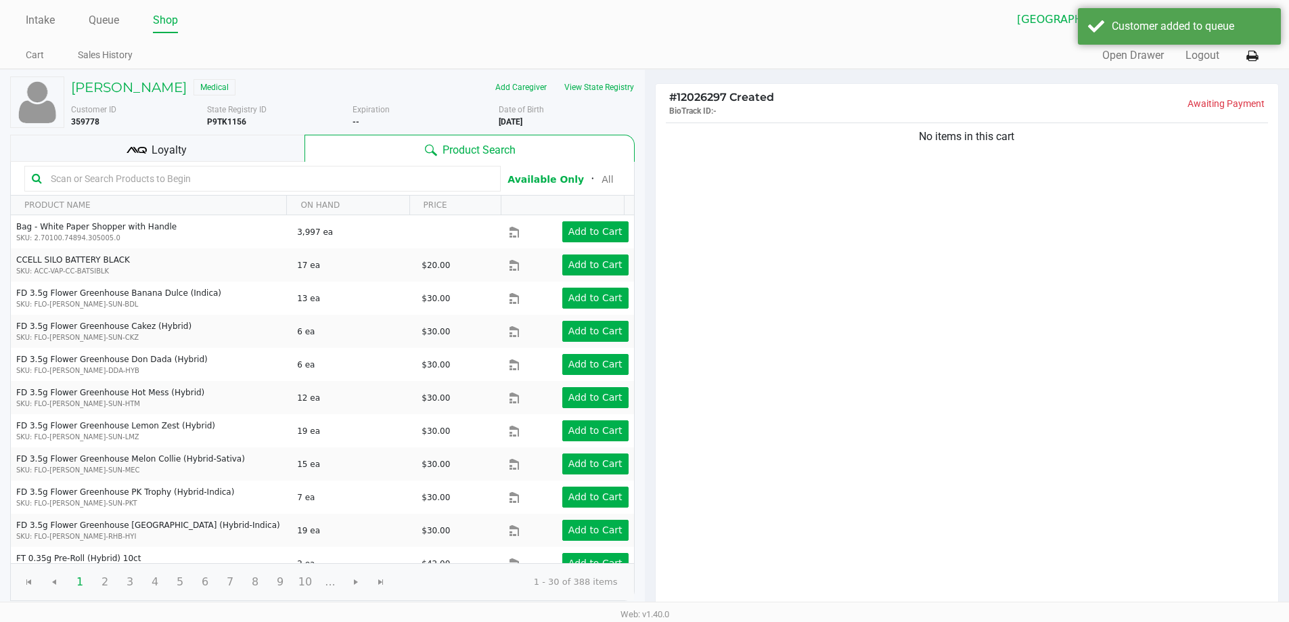 The width and height of the screenshot is (1289, 622). Describe the element at coordinates (151, 397) in the screenshot. I see `td: FD 3.5g Flower Greenhouse Hot Mess (Hybrid)` at that location.